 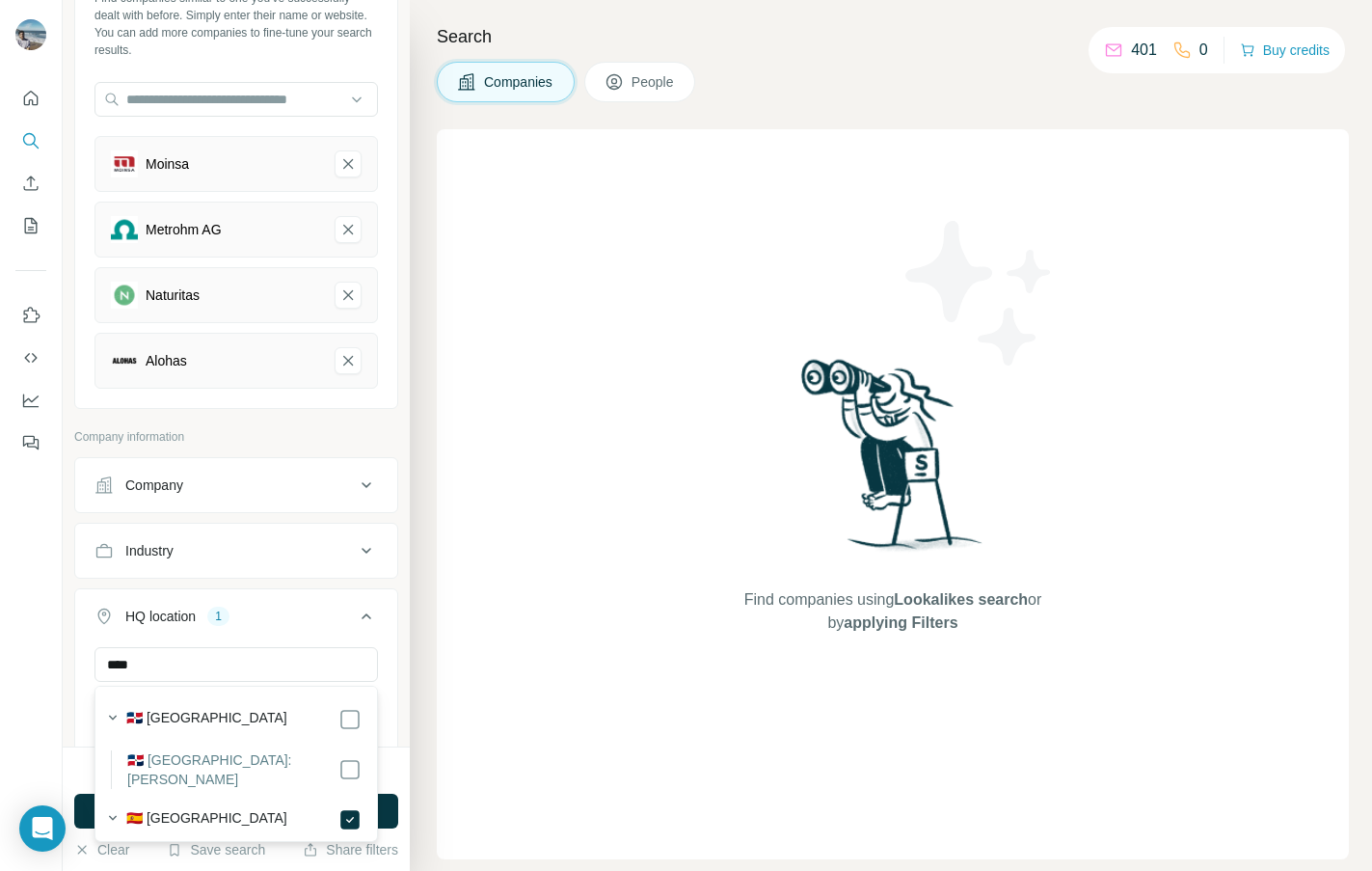 What do you see at coordinates (183, 230) in the screenshot?
I see `div: Metrohm AG` at bounding box center [183, 230].